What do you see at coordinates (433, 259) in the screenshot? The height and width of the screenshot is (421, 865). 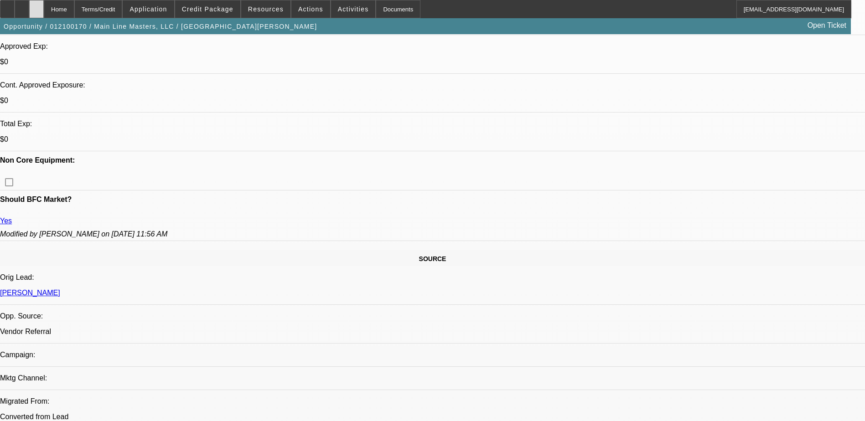 I see `span: SOURCE` at bounding box center [433, 259].